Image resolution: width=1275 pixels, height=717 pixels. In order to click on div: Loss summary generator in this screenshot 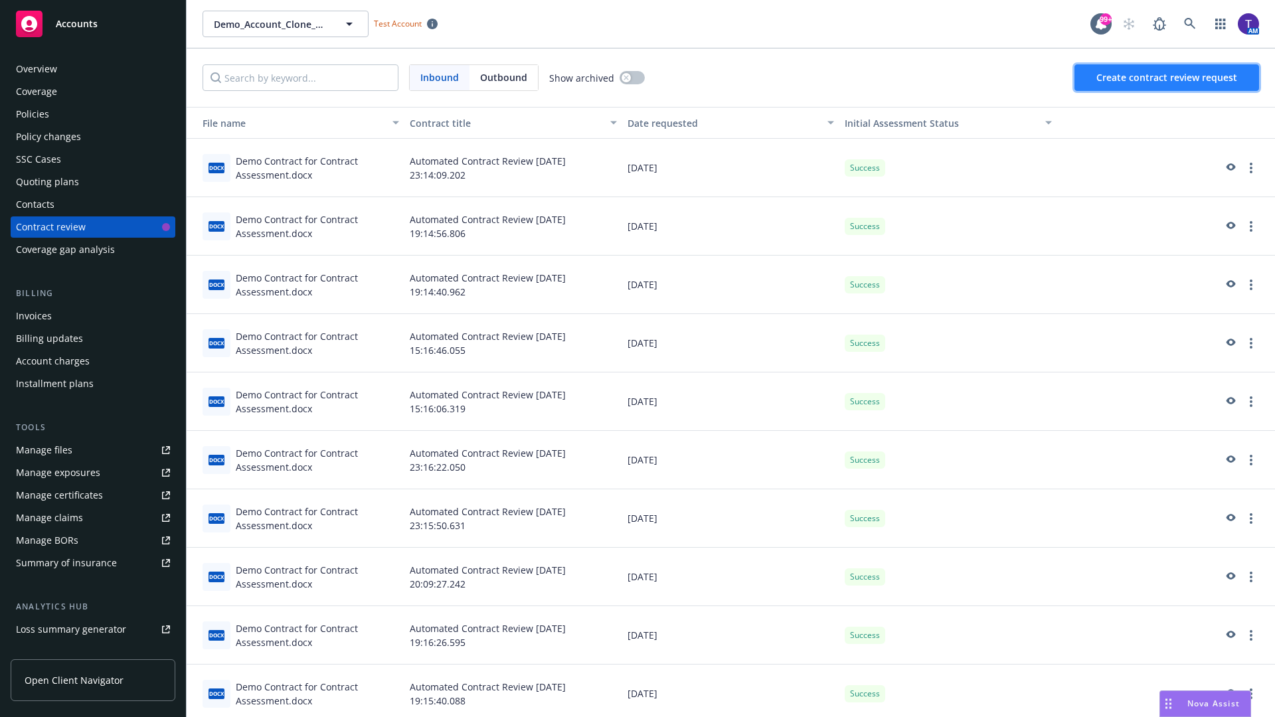, I will do `click(71, 630)`.